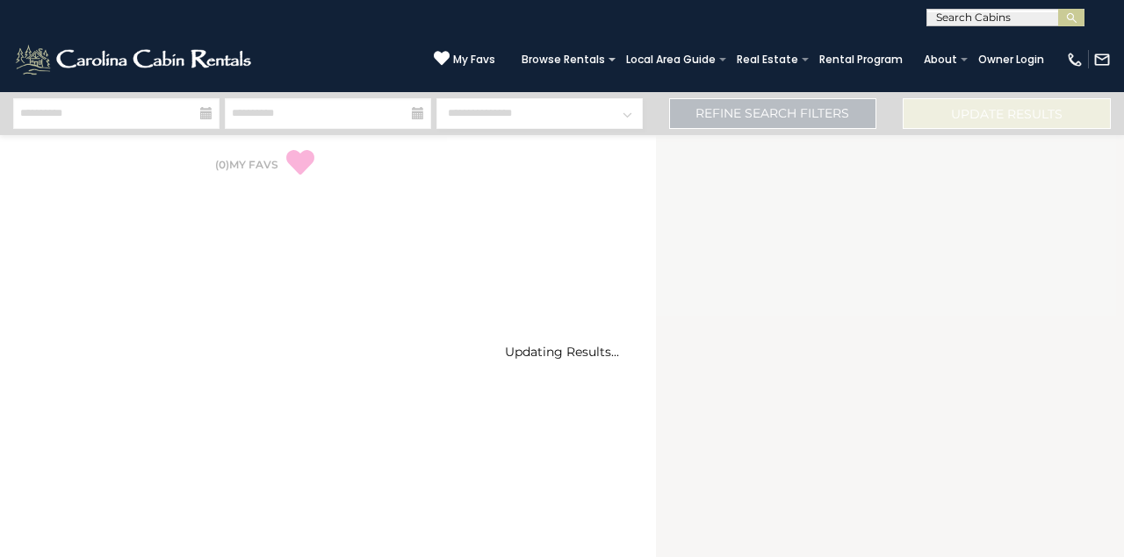 Image resolution: width=1124 pixels, height=557 pixels. What do you see at coordinates (1010, 60) in the screenshot?
I see `a: Owner Login` at bounding box center [1010, 60].